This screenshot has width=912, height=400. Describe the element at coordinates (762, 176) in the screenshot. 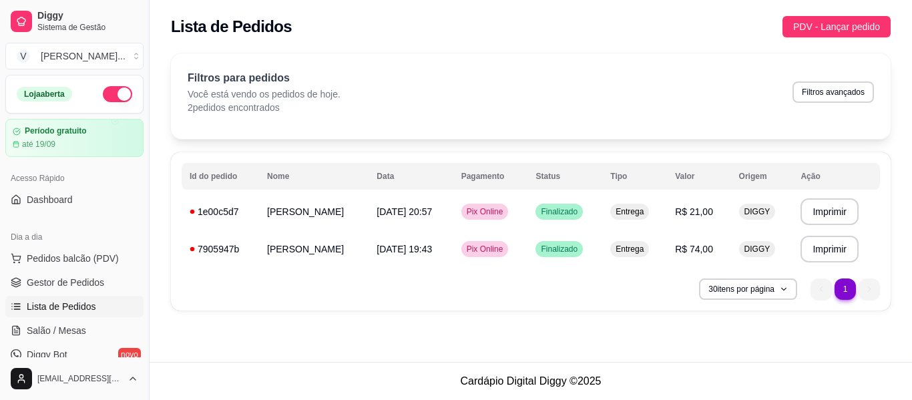

I see `th: Origem` at that location.